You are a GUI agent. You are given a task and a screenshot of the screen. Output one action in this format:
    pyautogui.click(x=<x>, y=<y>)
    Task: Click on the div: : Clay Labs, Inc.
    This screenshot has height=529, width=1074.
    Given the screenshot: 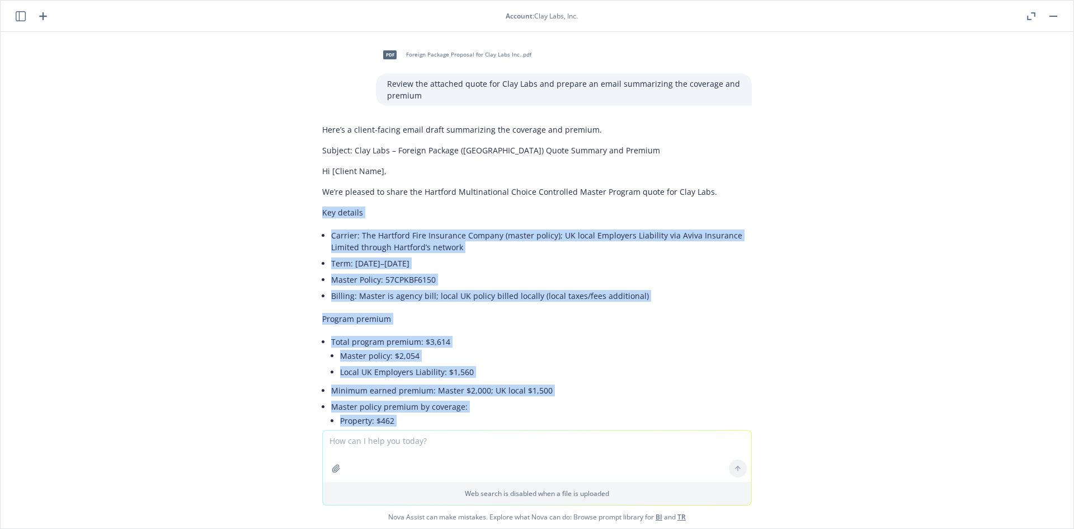 What is the action you would take?
    pyautogui.click(x=542, y=16)
    